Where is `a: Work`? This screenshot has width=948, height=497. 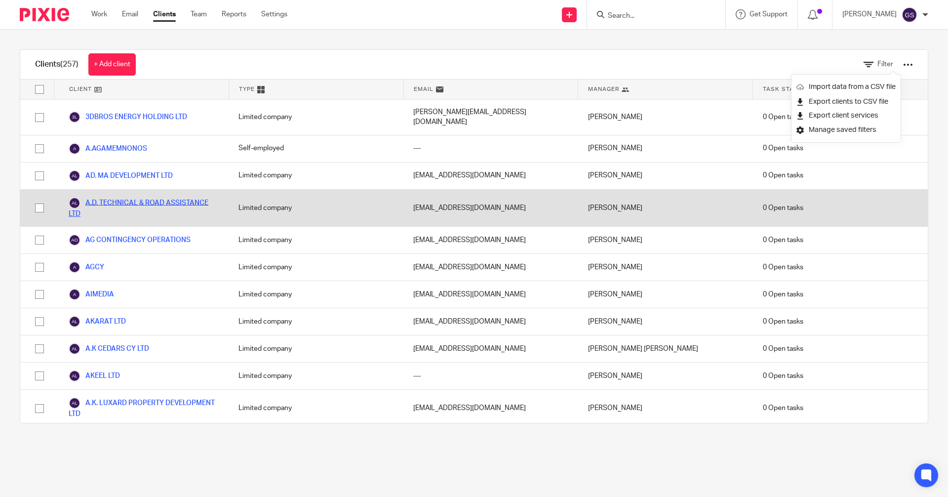 a: Work is located at coordinates (99, 14).